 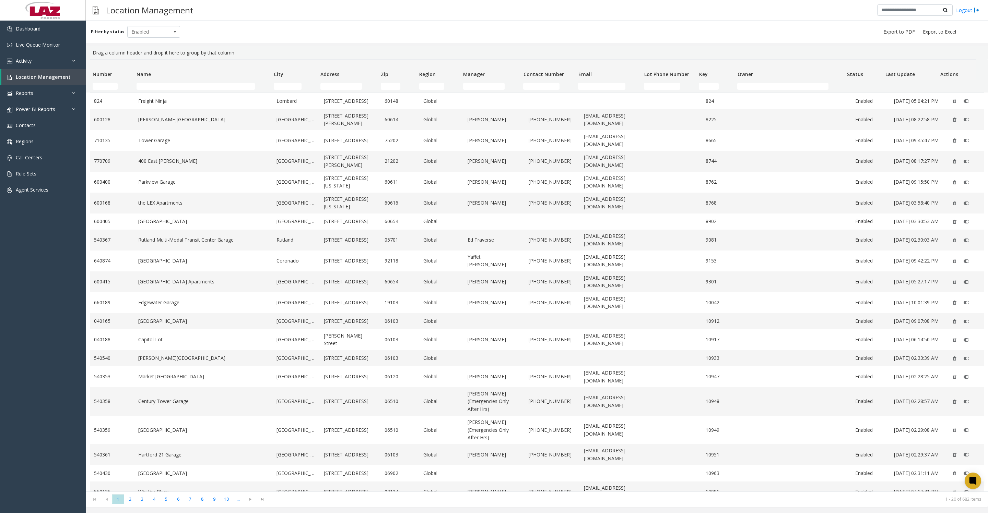 What do you see at coordinates (957, 70) in the screenshot?
I see `th: Actions` at bounding box center [957, 70].